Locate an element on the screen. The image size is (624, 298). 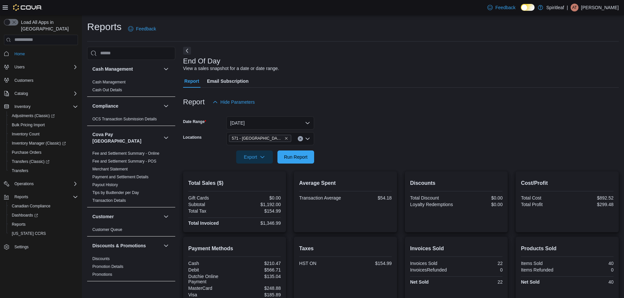
div: Allen T is located at coordinates (574, 8).